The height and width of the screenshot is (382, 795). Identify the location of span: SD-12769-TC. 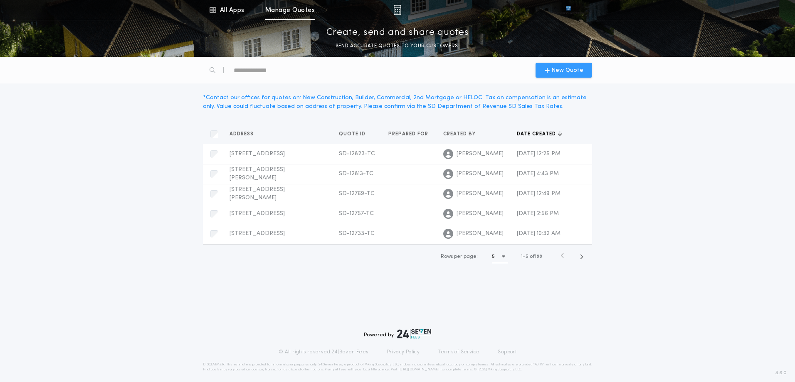
(357, 194).